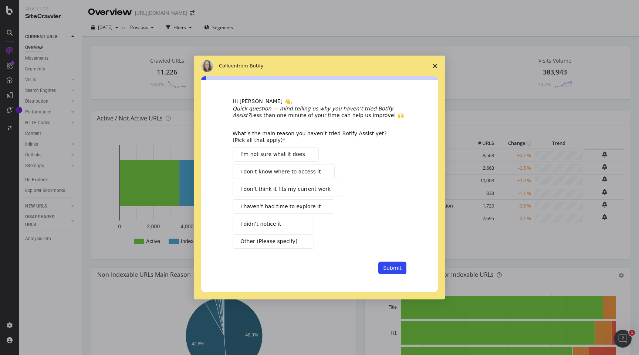  What do you see at coordinates (281, 206) in the screenshot?
I see `span: I haven’t had time to explore it` at bounding box center [281, 206].